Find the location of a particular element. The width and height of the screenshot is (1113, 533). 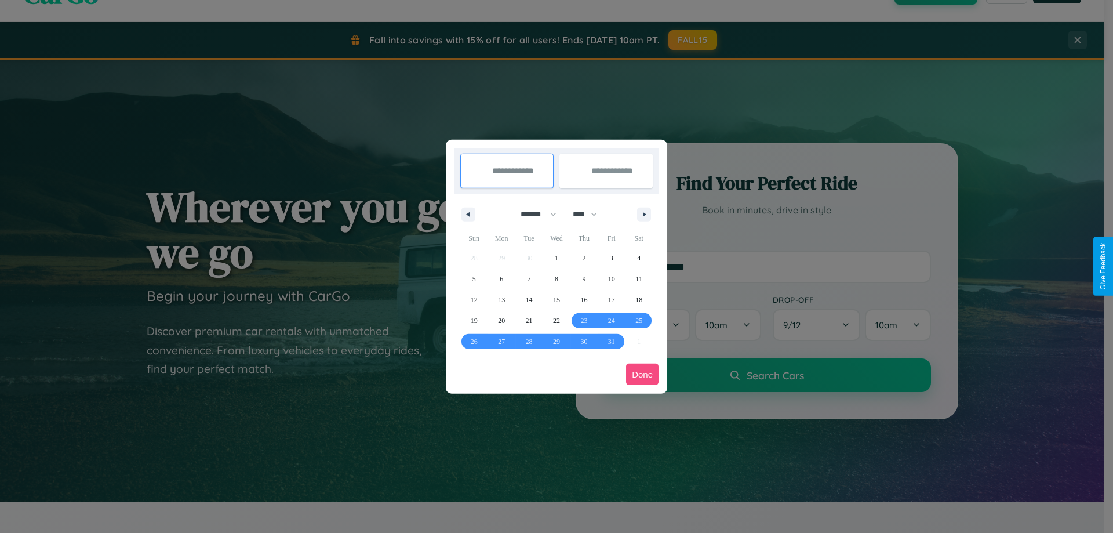

span: Mon is located at coordinates (501, 238).